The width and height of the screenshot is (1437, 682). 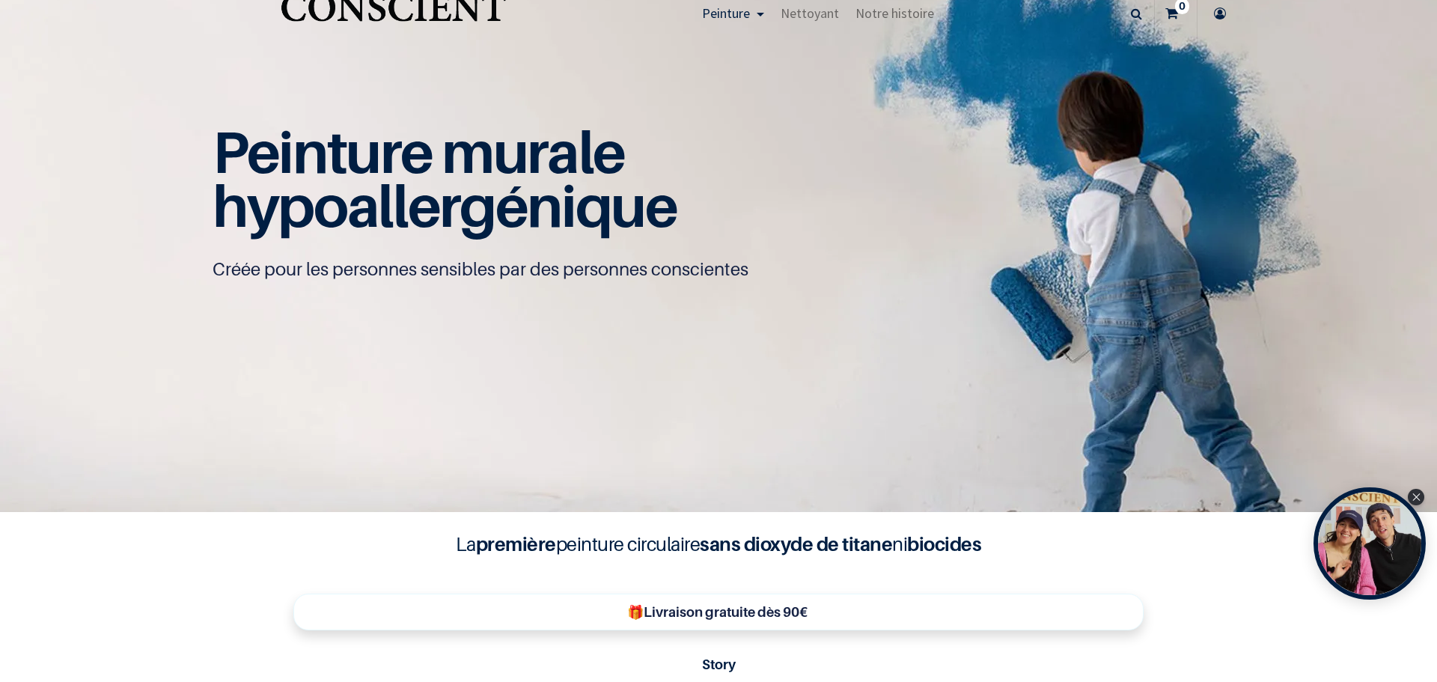 I want to click on div: Open Tolstoy, so click(x=1370, y=543).